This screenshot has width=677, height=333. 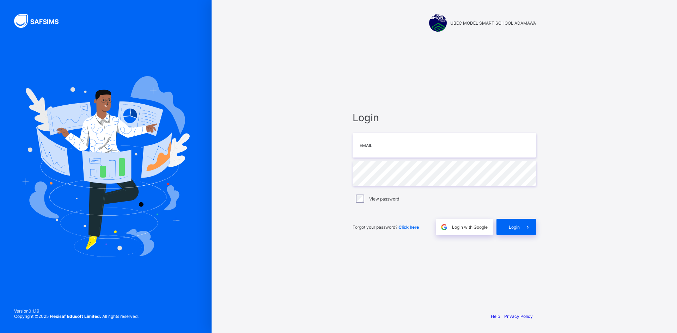 I want to click on label: View password, so click(x=384, y=199).